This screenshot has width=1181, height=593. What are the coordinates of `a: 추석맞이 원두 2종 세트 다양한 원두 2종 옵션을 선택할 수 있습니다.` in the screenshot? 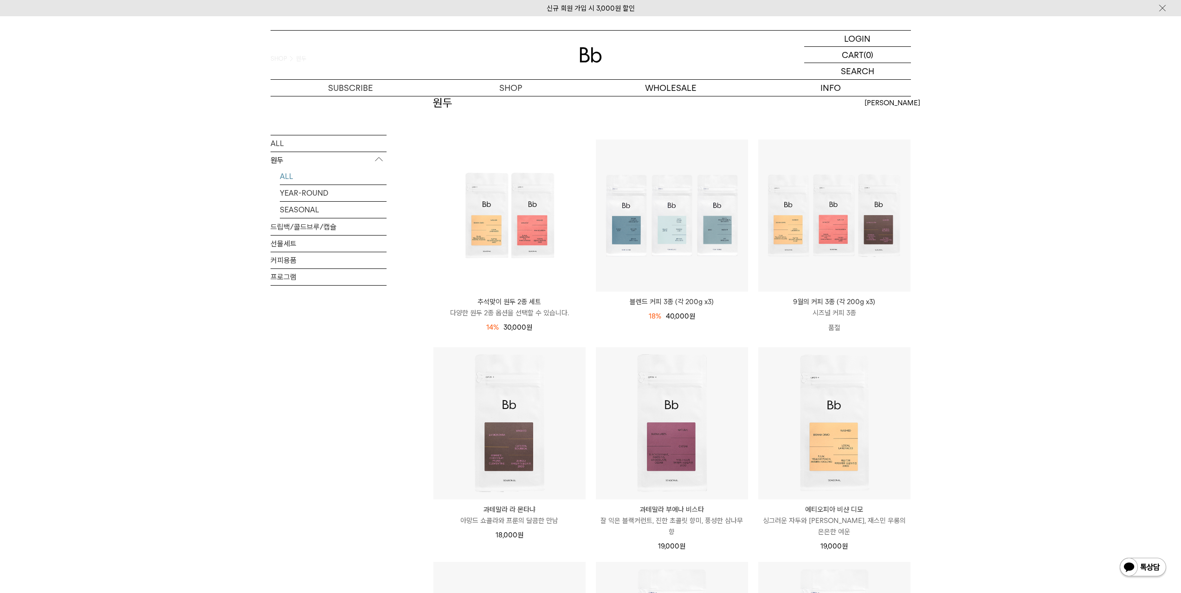 It's located at (509, 308).